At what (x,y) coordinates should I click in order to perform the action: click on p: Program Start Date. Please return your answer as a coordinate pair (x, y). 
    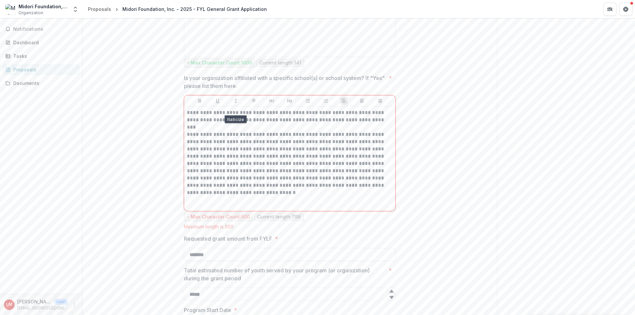
    Looking at the image, I should click on (208, 310).